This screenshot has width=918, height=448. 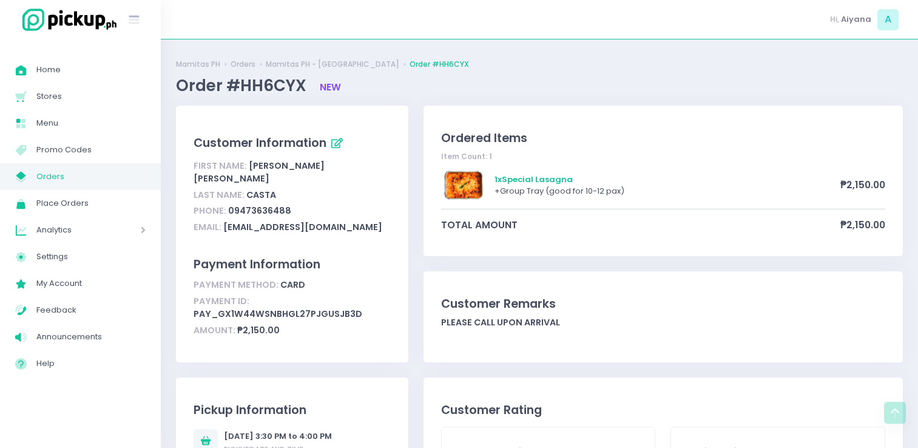 I want to click on div: Please call upon arrival, so click(x=663, y=322).